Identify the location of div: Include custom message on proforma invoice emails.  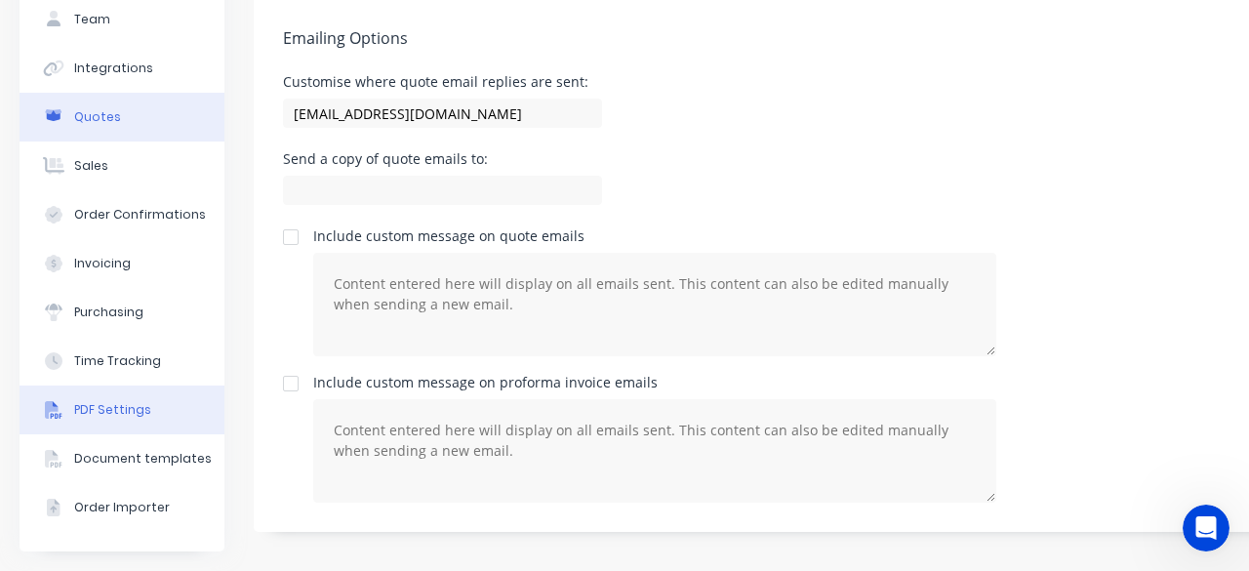
(485, 382).